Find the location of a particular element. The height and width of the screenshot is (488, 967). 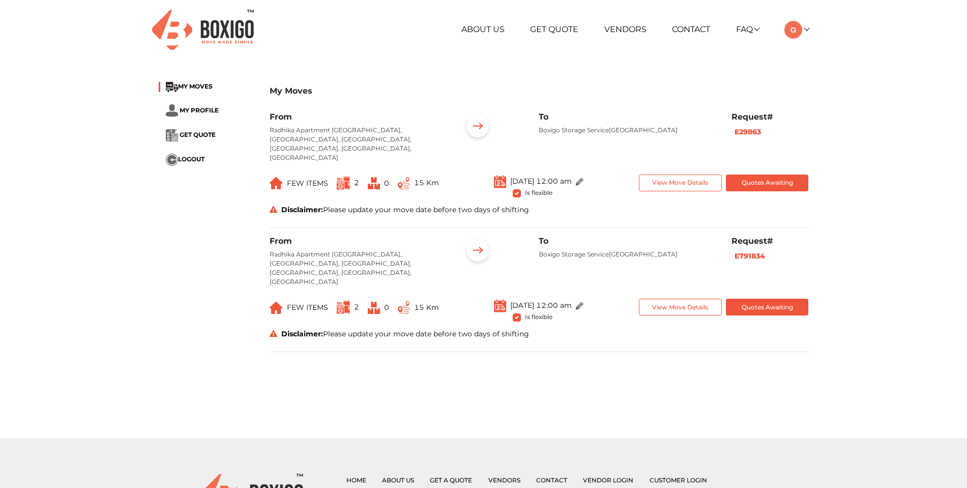

a: Home is located at coordinates (356, 480).